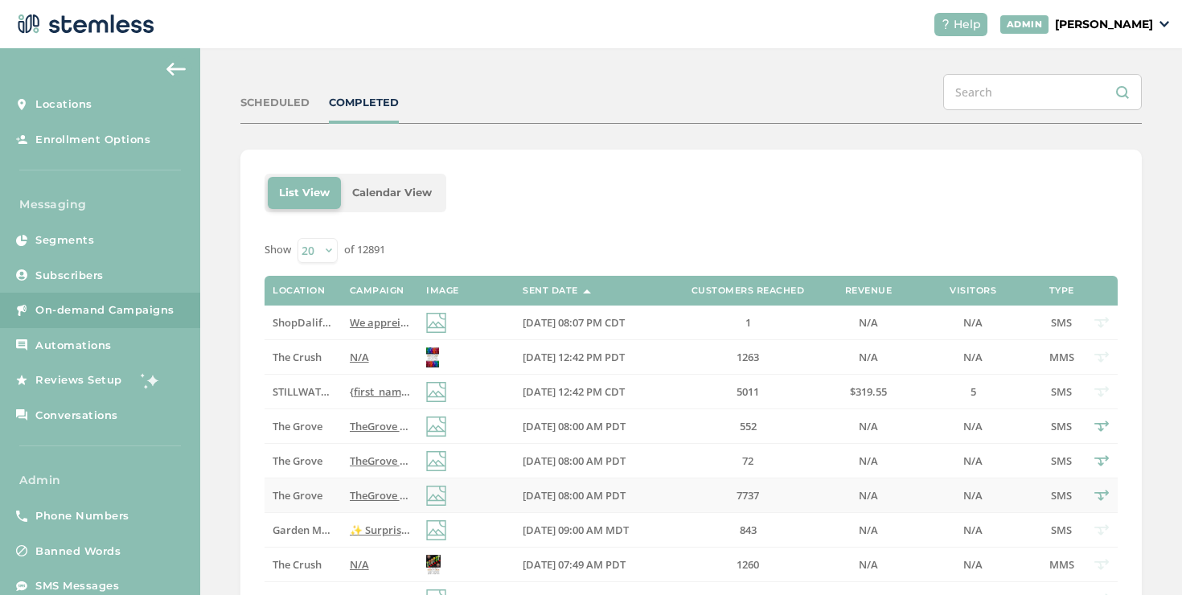 The width and height of the screenshot is (1182, 595). Describe the element at coordinates (302, 392) in the screenshot. I see `label: STILLWATER DISPENSARY` at that location.